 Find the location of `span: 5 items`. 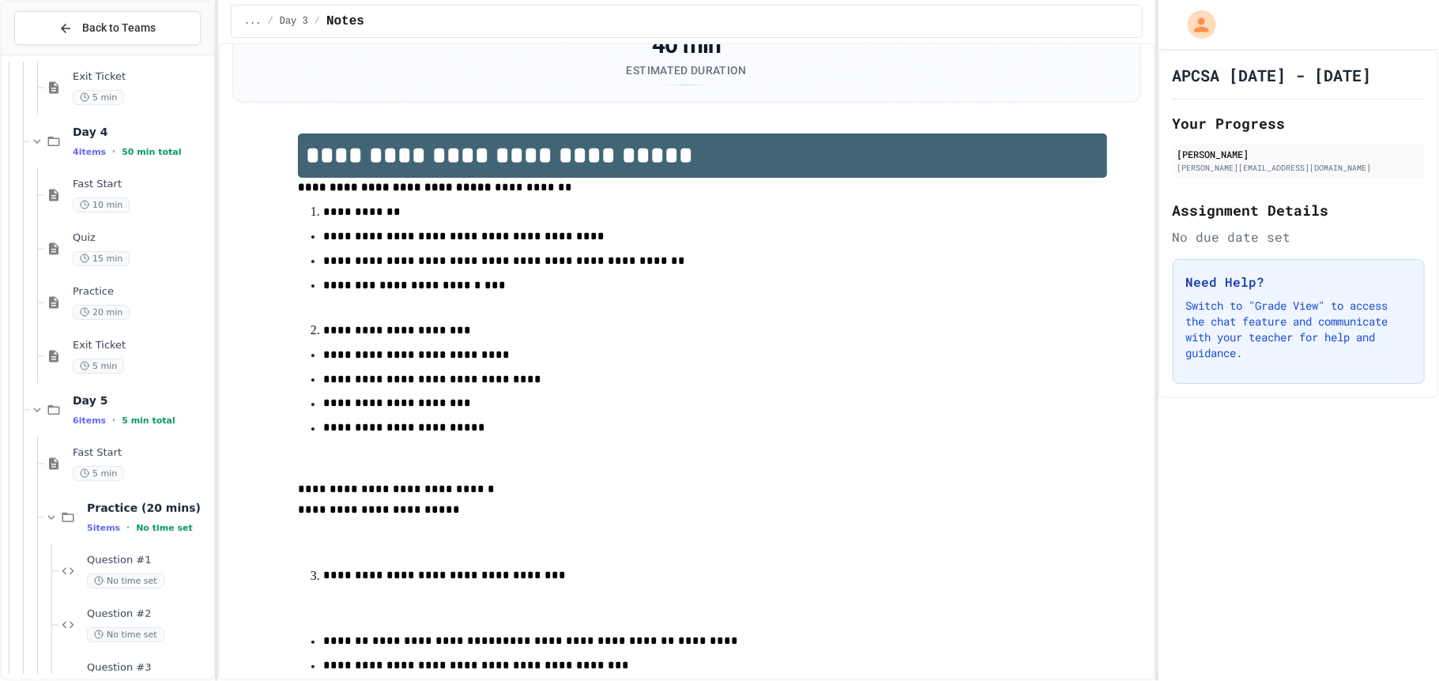

span: 5 items is located at coordinates (103, 528).